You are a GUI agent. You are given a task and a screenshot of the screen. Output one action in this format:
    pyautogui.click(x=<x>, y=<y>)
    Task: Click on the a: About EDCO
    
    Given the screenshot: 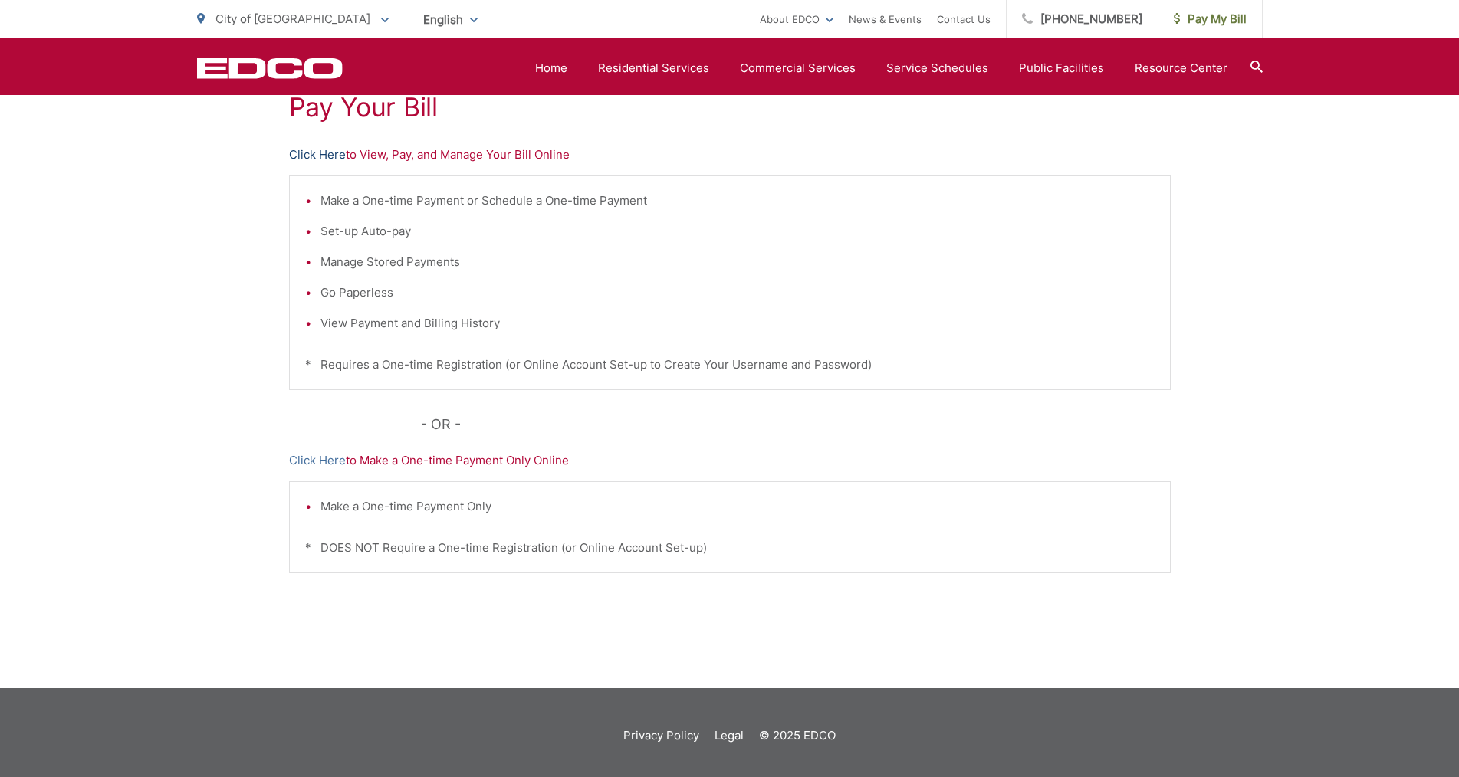 What is the action you would take?
    pyautogui.click(x=796, y=19)
    